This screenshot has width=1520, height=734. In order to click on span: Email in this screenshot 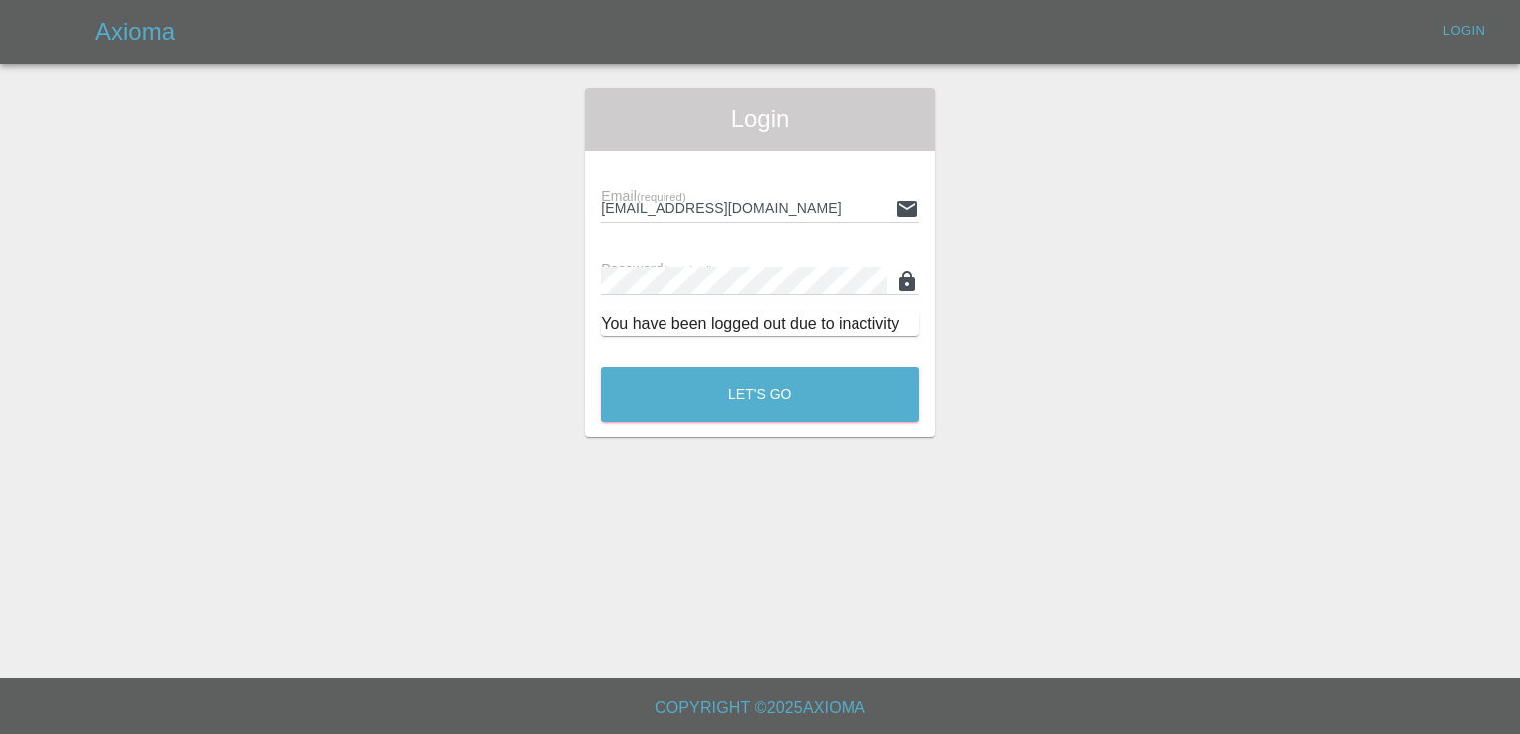, I will do `click(643, 196)`.